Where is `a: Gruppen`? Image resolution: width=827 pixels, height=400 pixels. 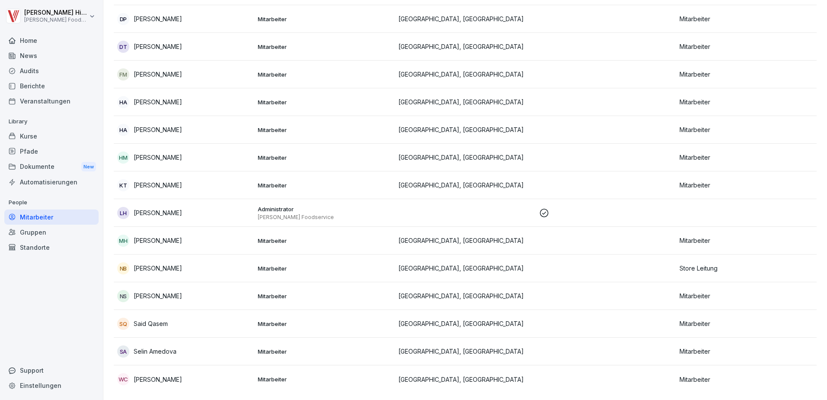 a: Gruppen is located at coordinates (51, 232).